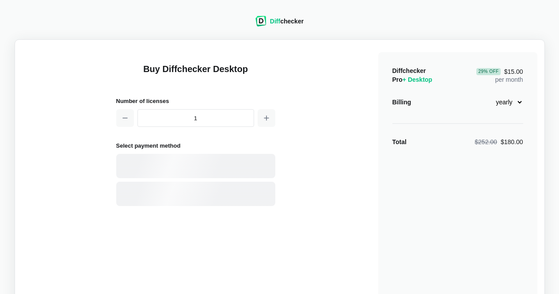  What do you see at coordinates (261, 21) in the screenshot?
I see `img: Diffchecker logo` at bounding box center [261, 21].